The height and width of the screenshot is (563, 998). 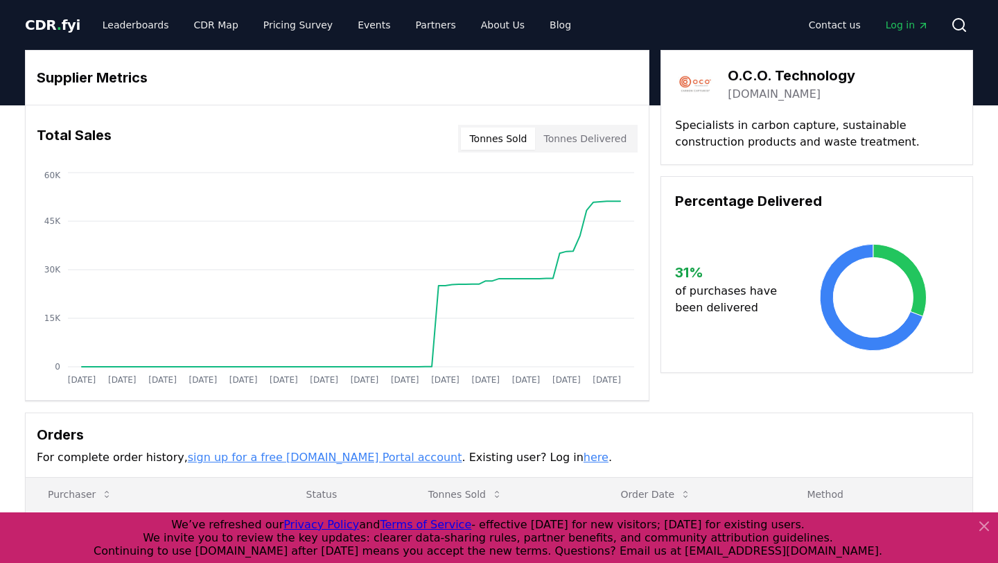 I want to click on button: Purchaser, so click(x=80, y=494).